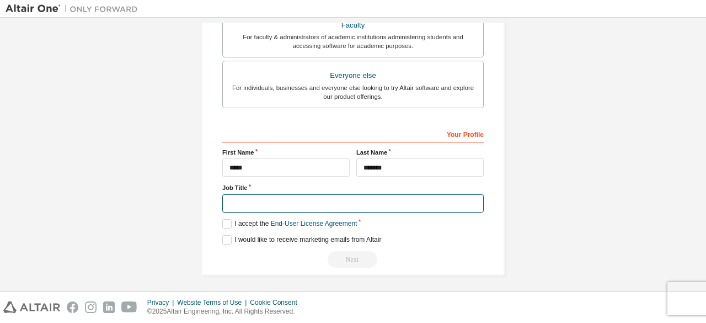  What do you see at coordinates (353, 76) in the screenshot?
I see `div: Everyone else` at bounding box center [353, 76].